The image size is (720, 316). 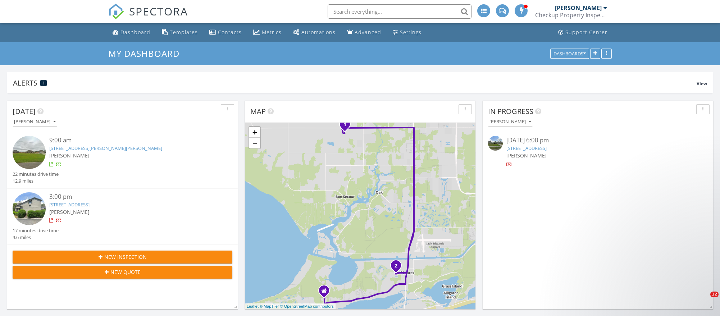 What do you see at coordinates (135, 32) in the screenshot?
I see `div: Dashboard` at bounding box center [135, 32].